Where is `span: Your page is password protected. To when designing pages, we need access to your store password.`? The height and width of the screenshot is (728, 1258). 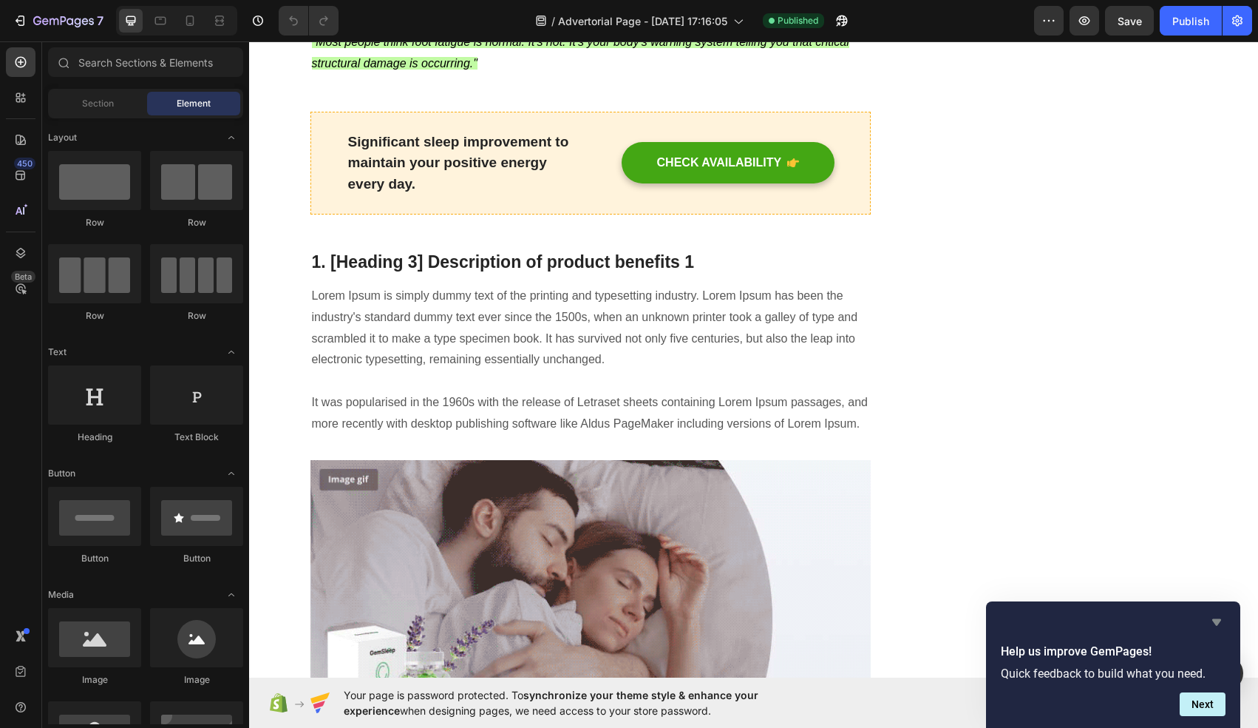 span: Your page is password protected. To when designing pages, we need access to your store password. is located at coordinates (580, 702).